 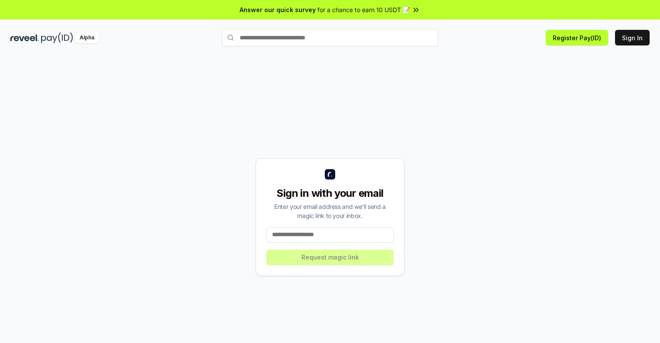 I want to click on img: pay_id, so click(x=57, y=38).